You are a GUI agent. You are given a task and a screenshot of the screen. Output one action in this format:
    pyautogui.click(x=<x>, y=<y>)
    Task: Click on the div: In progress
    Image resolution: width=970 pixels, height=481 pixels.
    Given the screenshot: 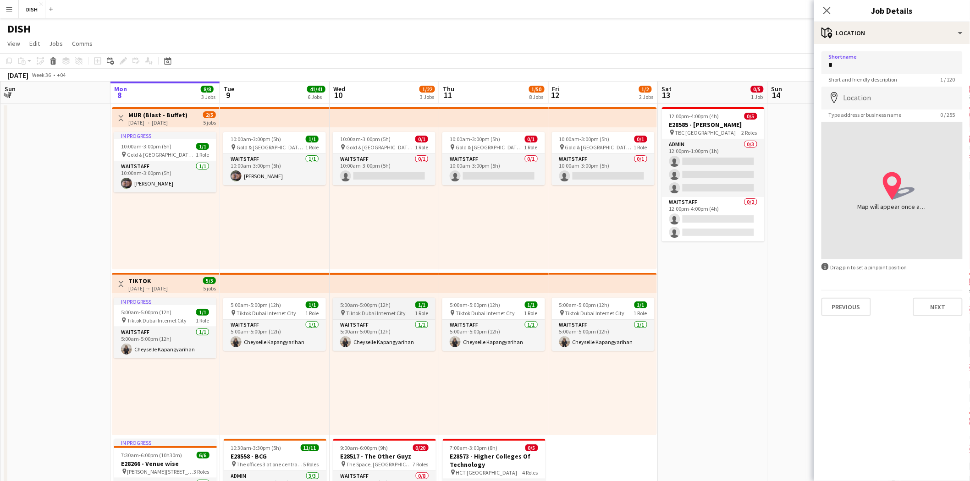 What is the action you would take?
    pyautogui.click(x=165, y=136)
    